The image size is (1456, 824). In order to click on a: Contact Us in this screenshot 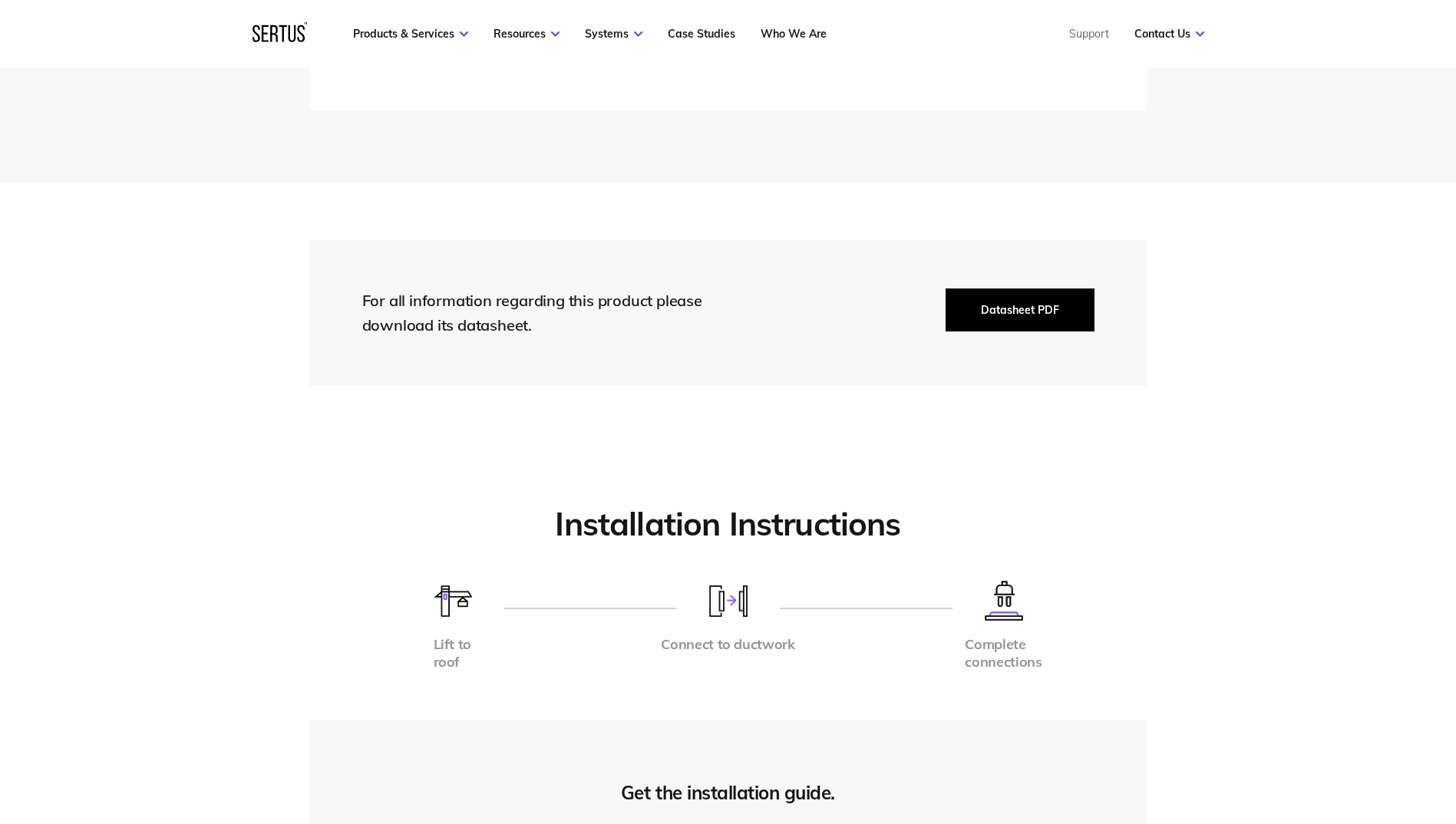, I will do `click(1170, 33)`.